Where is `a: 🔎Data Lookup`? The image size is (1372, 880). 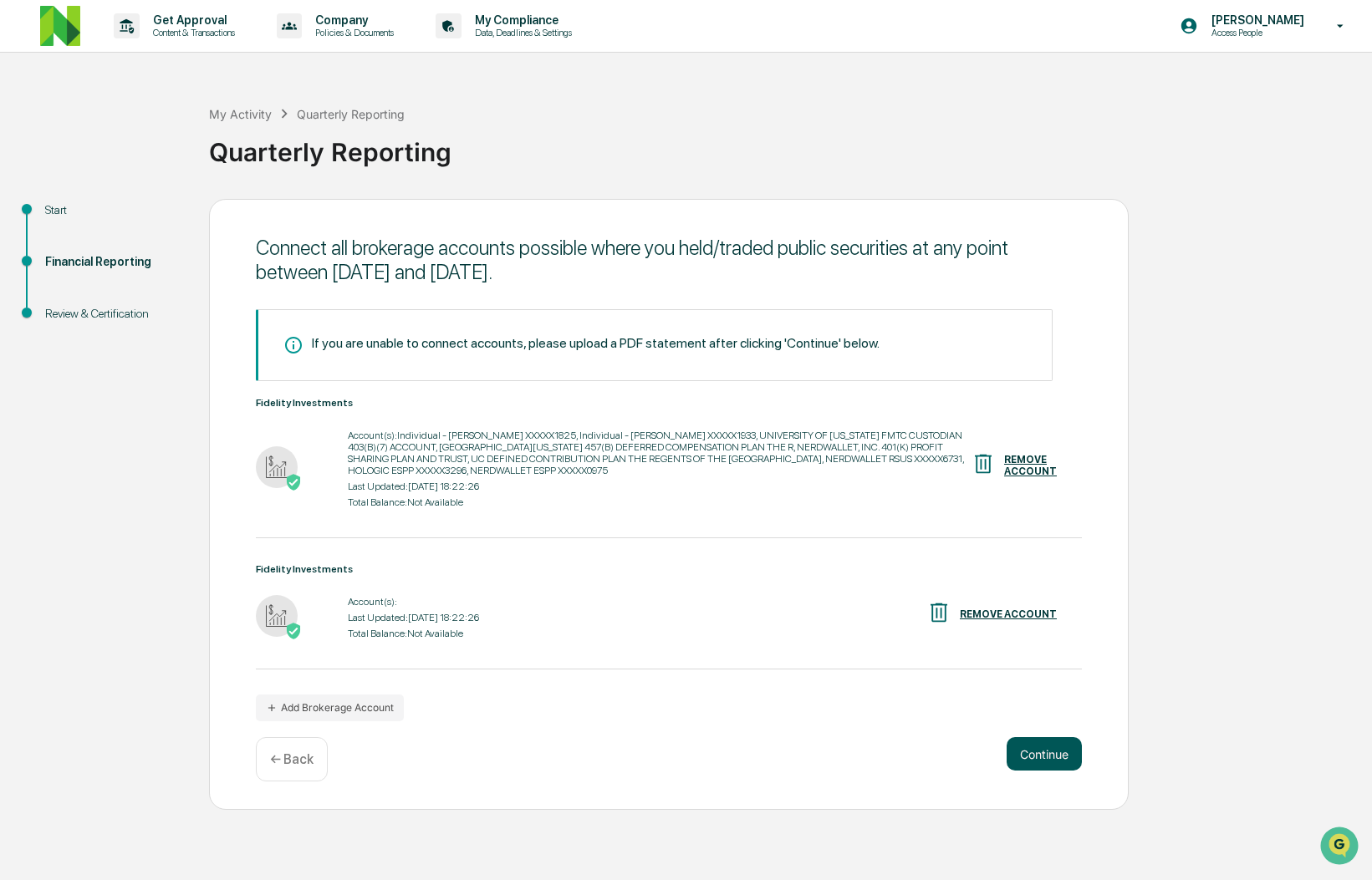 a: 🔎Data Lookup is located at coordinates (61, 251).